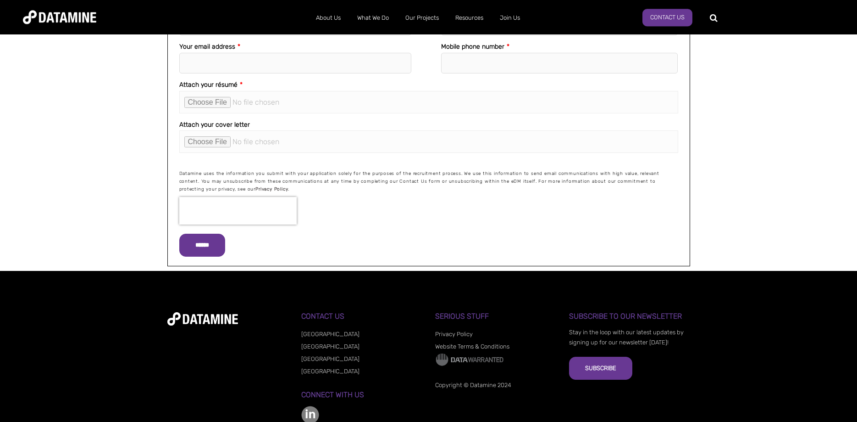 The height and width of the screenshot is (422, 857). I want to click on button: Subscribe, so click(601, 368).